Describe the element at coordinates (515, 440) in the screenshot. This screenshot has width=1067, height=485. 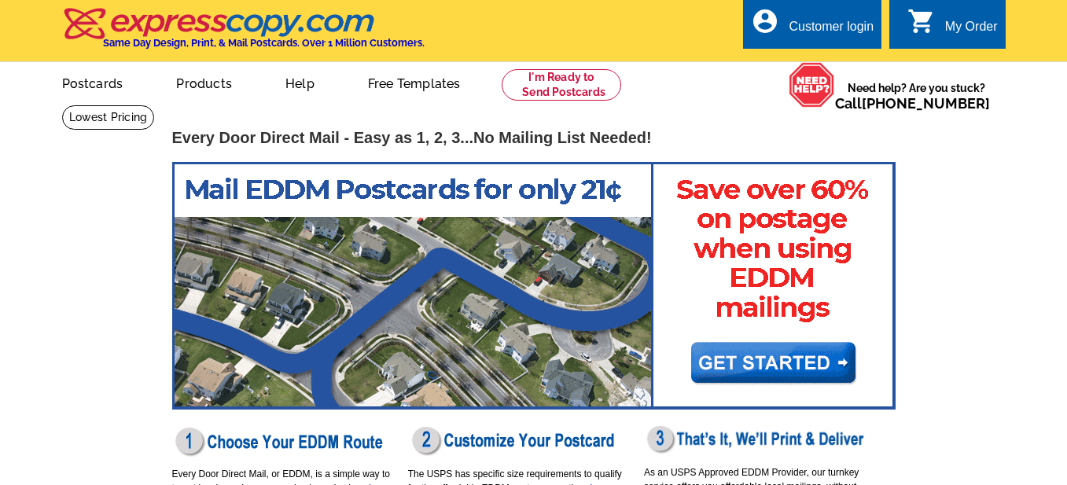
I see `img: eddm-customize-postcard.png` at that location.